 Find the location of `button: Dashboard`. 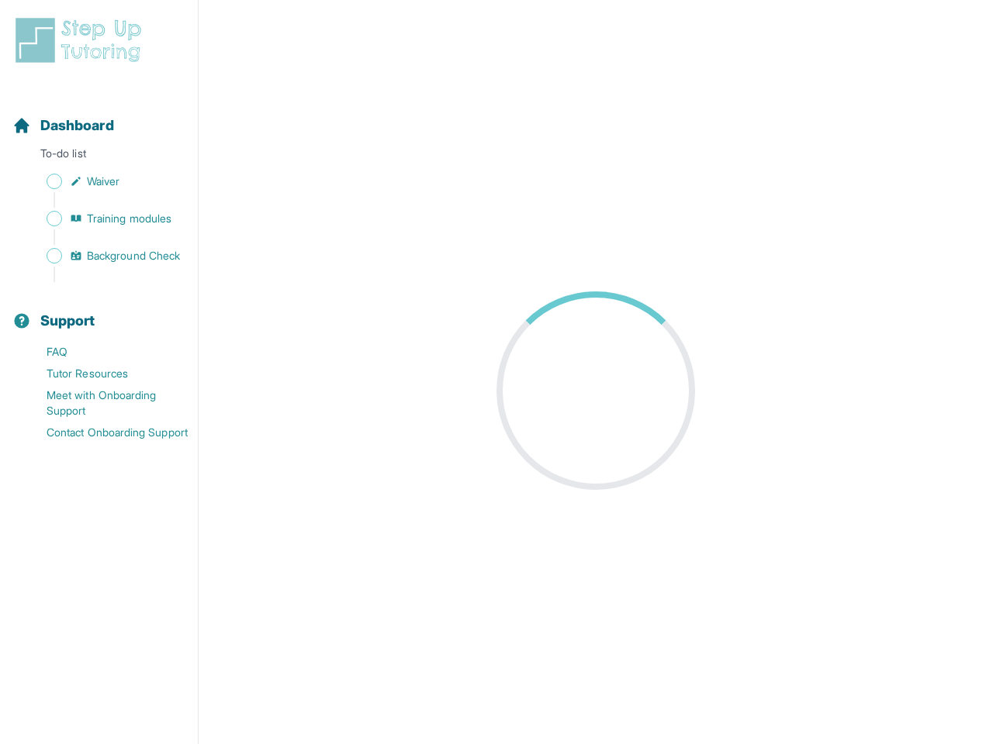

button: Dashboard is located at coordinates (98, 116).